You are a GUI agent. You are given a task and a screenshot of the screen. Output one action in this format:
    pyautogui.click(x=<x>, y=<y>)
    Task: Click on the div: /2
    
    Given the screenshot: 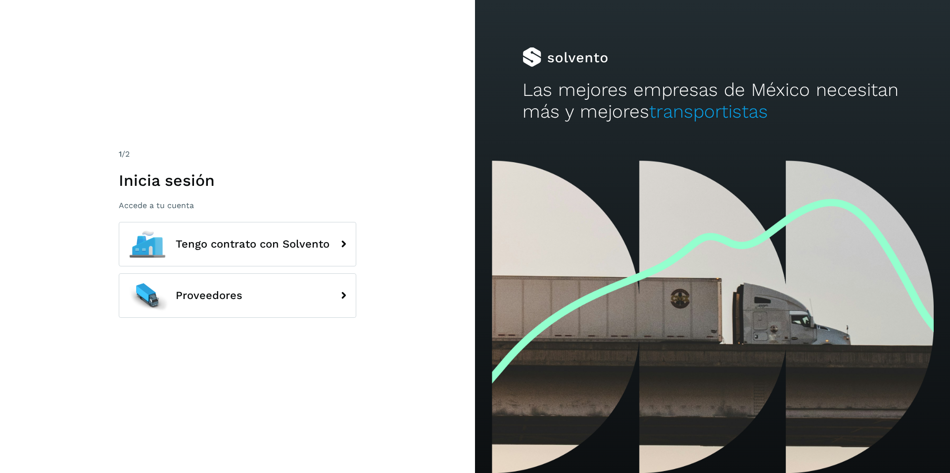 What is the action you would take?
    pyautogui.click(x=237, y=154)
    